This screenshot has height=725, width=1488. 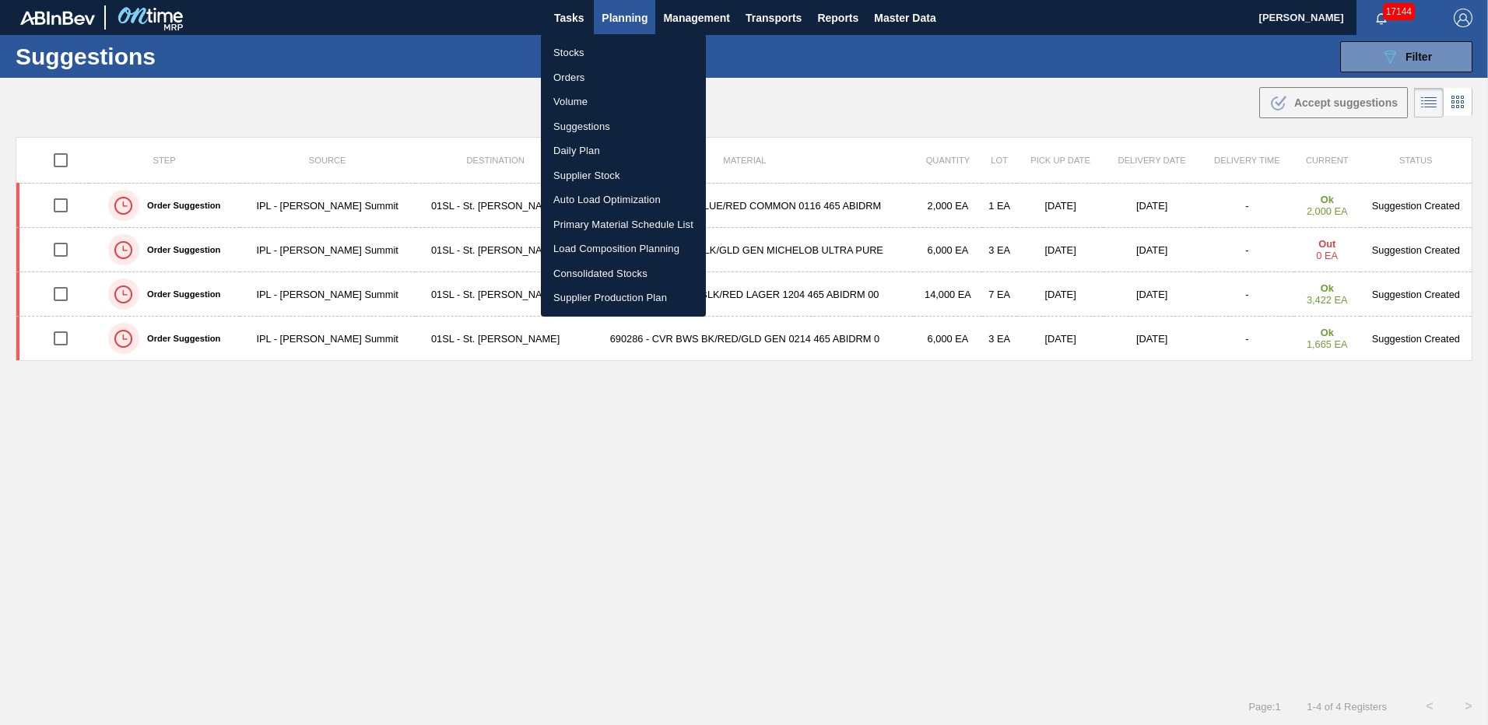 What do you see at coordinates (623, 78) in the screenshot?
I see `a: Orders` at bounding box center [623, 78].